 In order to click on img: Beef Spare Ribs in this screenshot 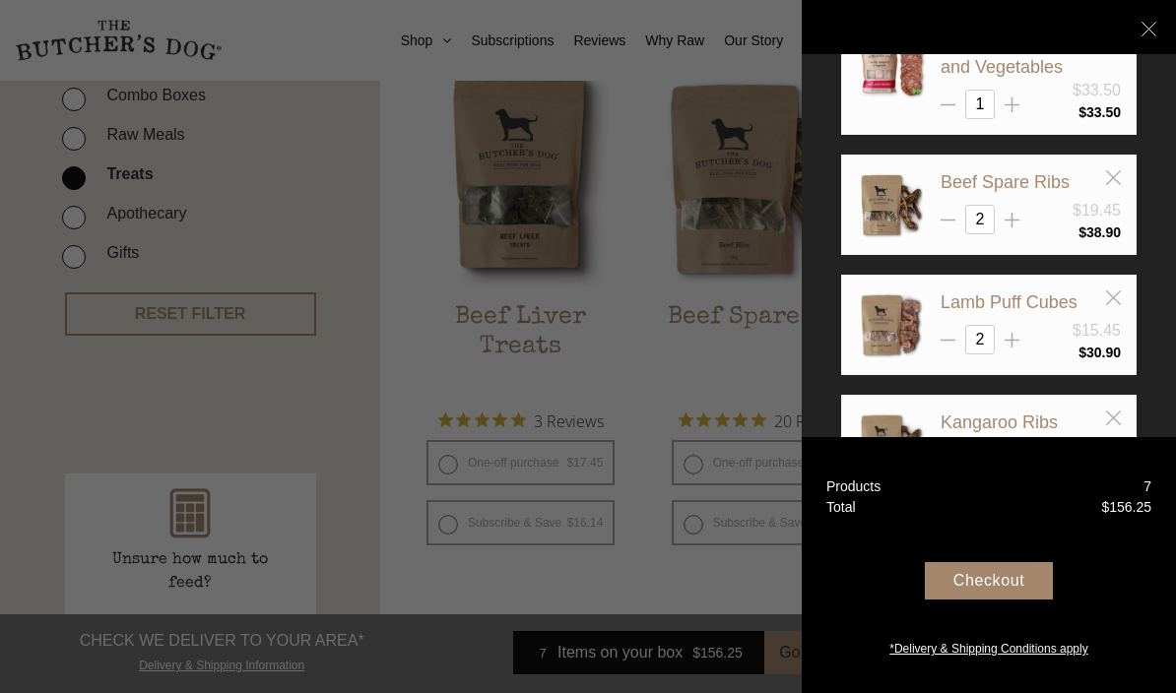, I will do `click(891, 205)`.